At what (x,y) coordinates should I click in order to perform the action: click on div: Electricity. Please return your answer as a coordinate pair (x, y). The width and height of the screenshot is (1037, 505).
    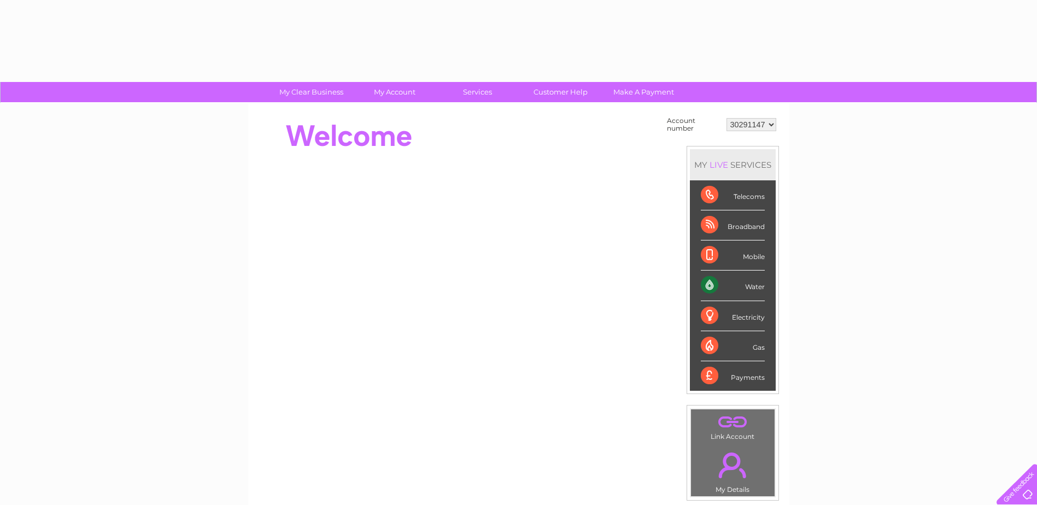
    Looking at the image, I should click on (733, 316).